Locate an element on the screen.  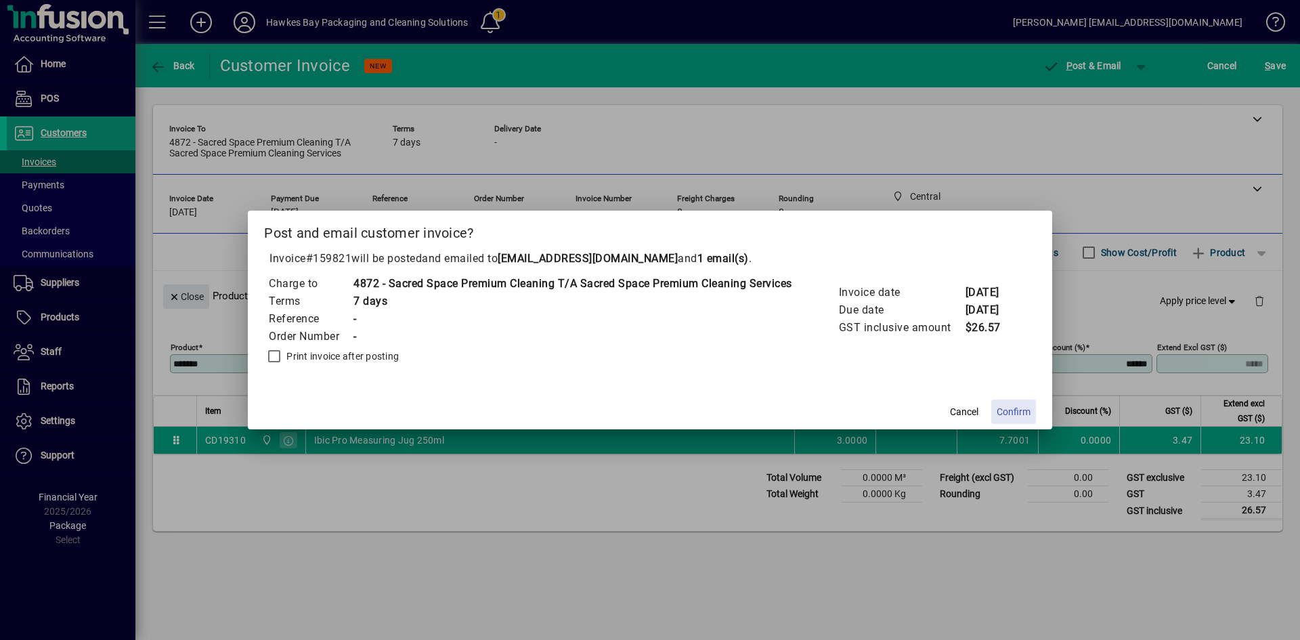
td: 4872 - Sacred Space Premium Cleaning T/A Sacred Space Premium Cleaning Services is located at coordinates (572, 284).